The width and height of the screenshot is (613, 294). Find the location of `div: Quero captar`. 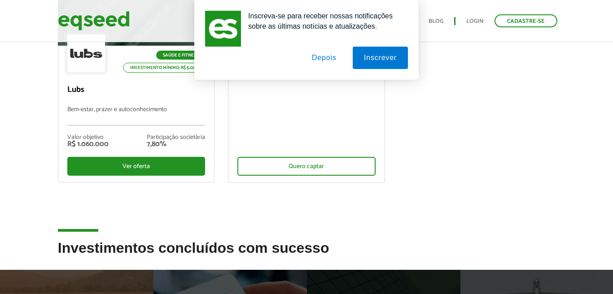

div: Quero captar is located at coordinates (306, 167).